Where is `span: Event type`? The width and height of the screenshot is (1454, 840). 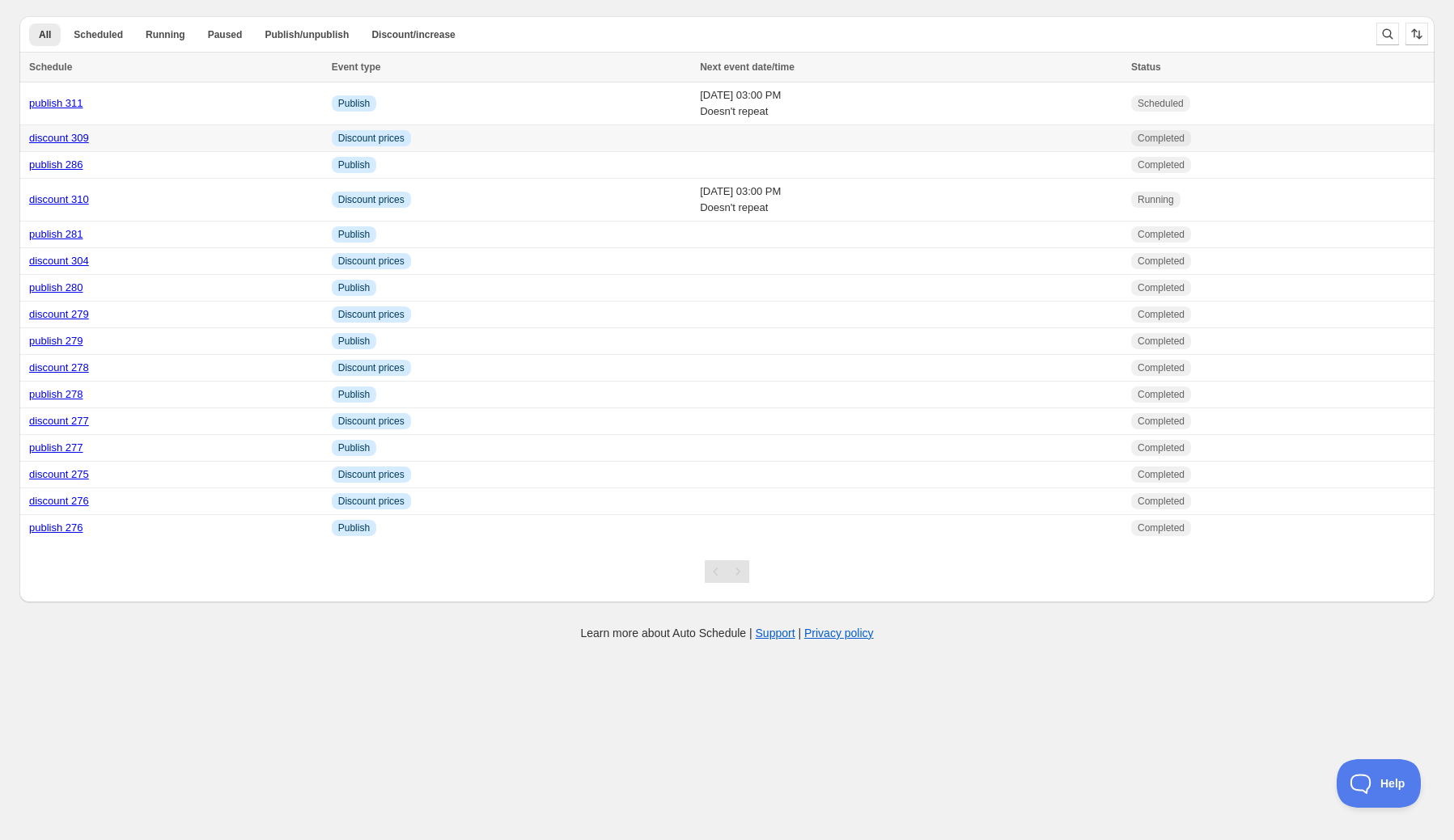
span: Event type is located at coordinates (356, 67).